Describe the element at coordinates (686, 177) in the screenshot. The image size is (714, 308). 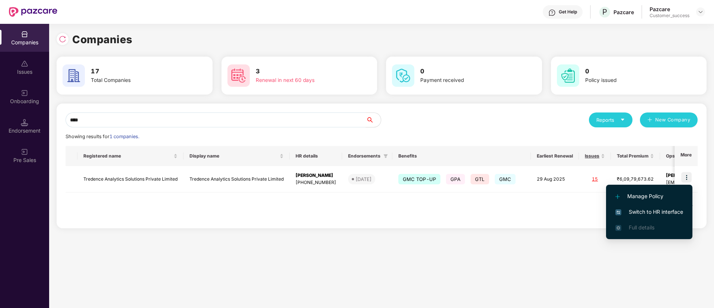
I see `img: icon` at that location.